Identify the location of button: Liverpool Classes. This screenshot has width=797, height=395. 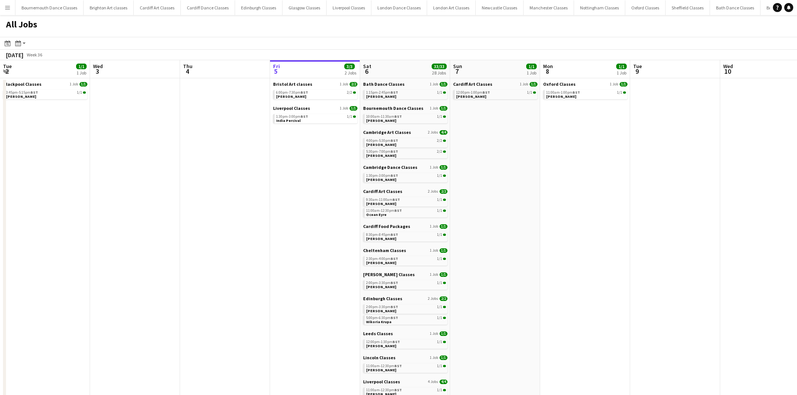
(349, 8).